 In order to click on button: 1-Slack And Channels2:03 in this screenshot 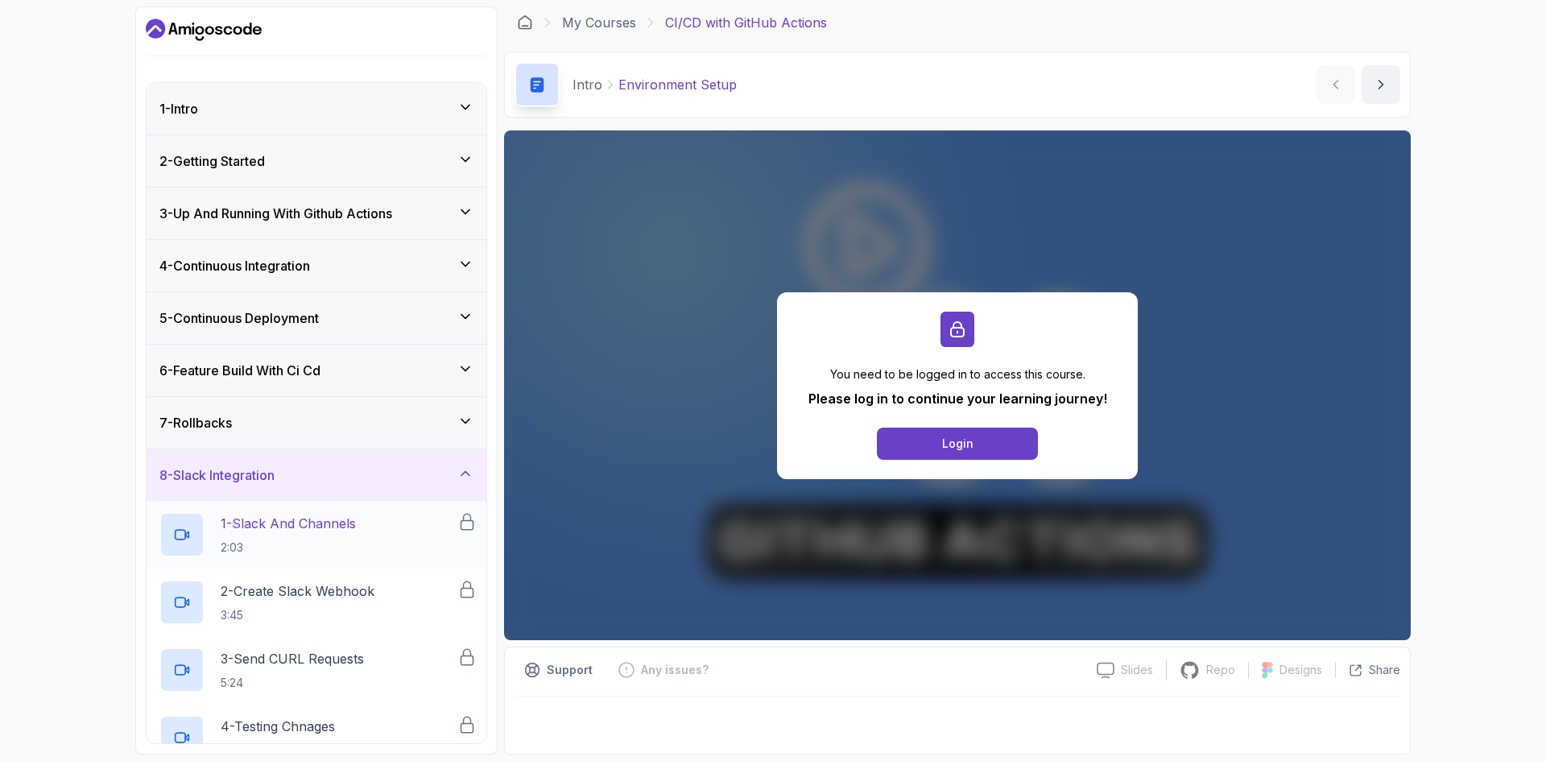, I will do `click(316, 535)`.